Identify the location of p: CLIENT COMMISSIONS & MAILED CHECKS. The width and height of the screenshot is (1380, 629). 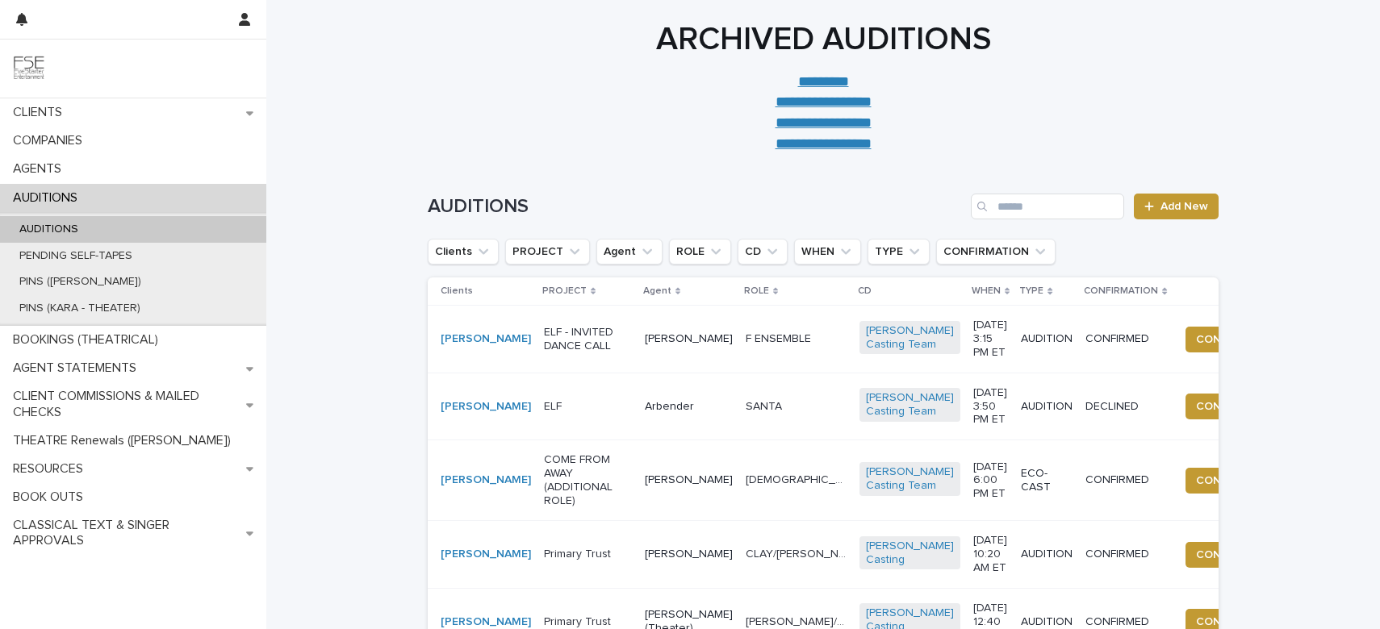
(126, 404).